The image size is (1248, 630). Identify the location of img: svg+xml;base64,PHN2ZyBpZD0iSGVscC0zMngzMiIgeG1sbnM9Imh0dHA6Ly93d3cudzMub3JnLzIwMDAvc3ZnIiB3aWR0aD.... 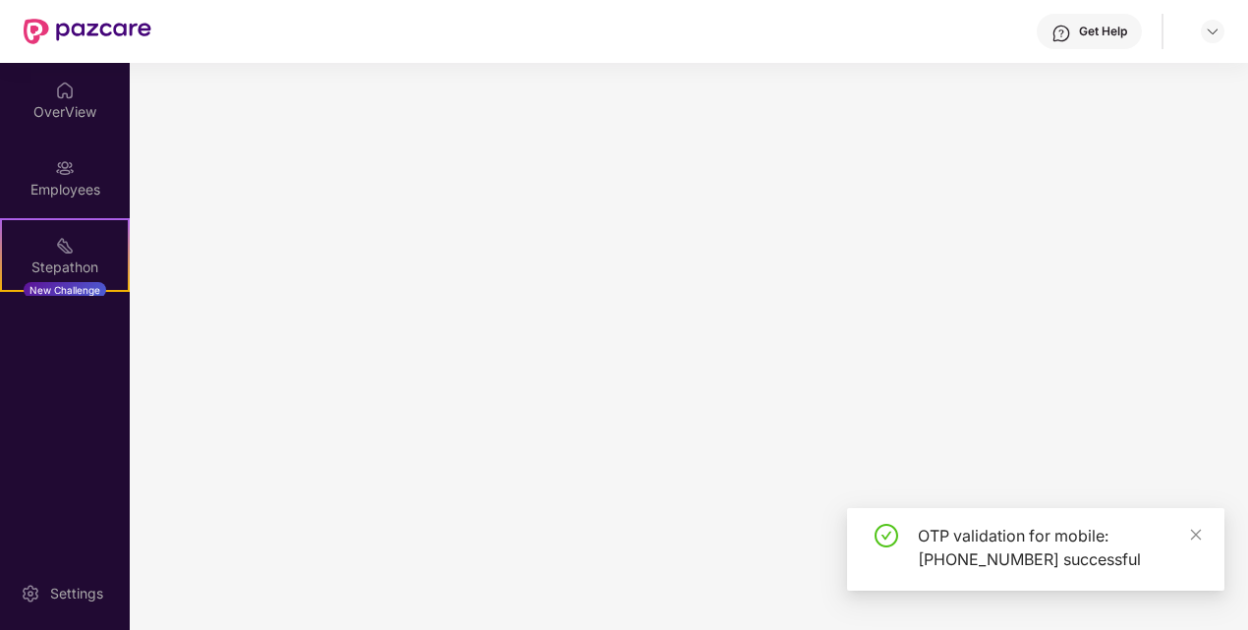
(1061, 33).